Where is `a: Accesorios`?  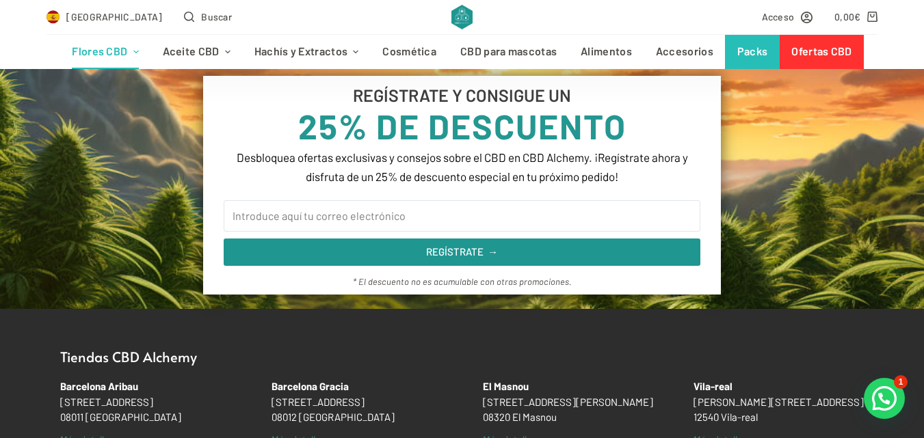 a: Accesorios is located at coordinates (684, 52).